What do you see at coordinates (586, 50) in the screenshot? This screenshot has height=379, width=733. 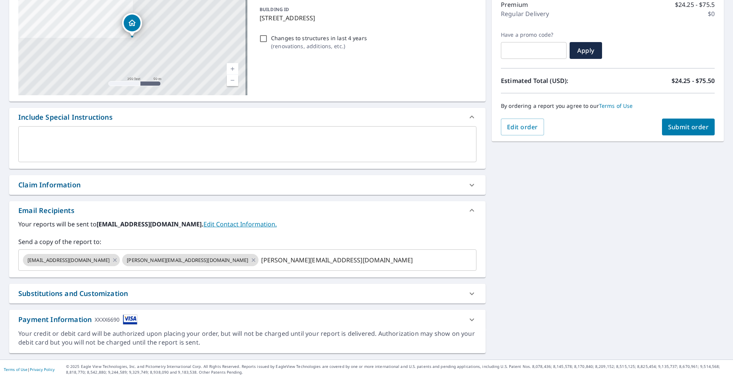 I see `span: Apply` at bounding box center [586, 50].